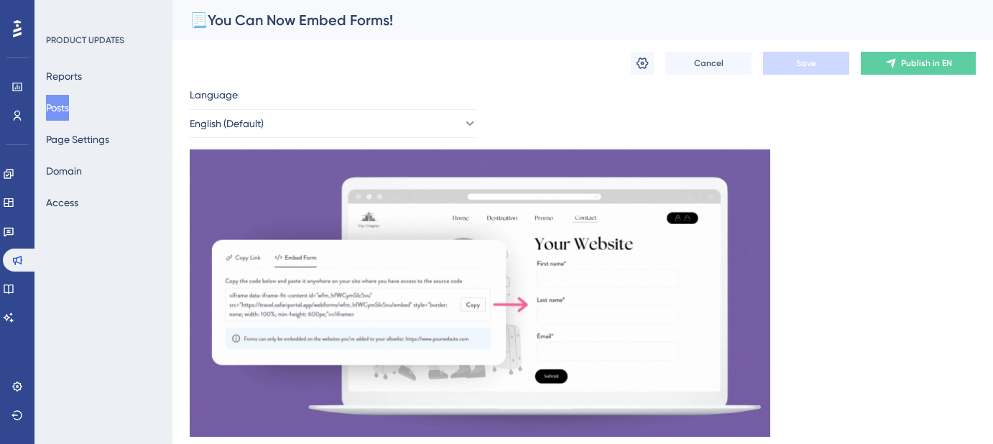  I want to click on div: PRODUCT UPDATES, so click(85, 40).